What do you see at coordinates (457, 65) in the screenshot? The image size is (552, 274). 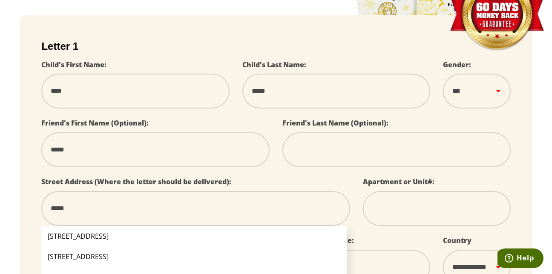 I see `label: Gender:` at bounding box center [457, 65].